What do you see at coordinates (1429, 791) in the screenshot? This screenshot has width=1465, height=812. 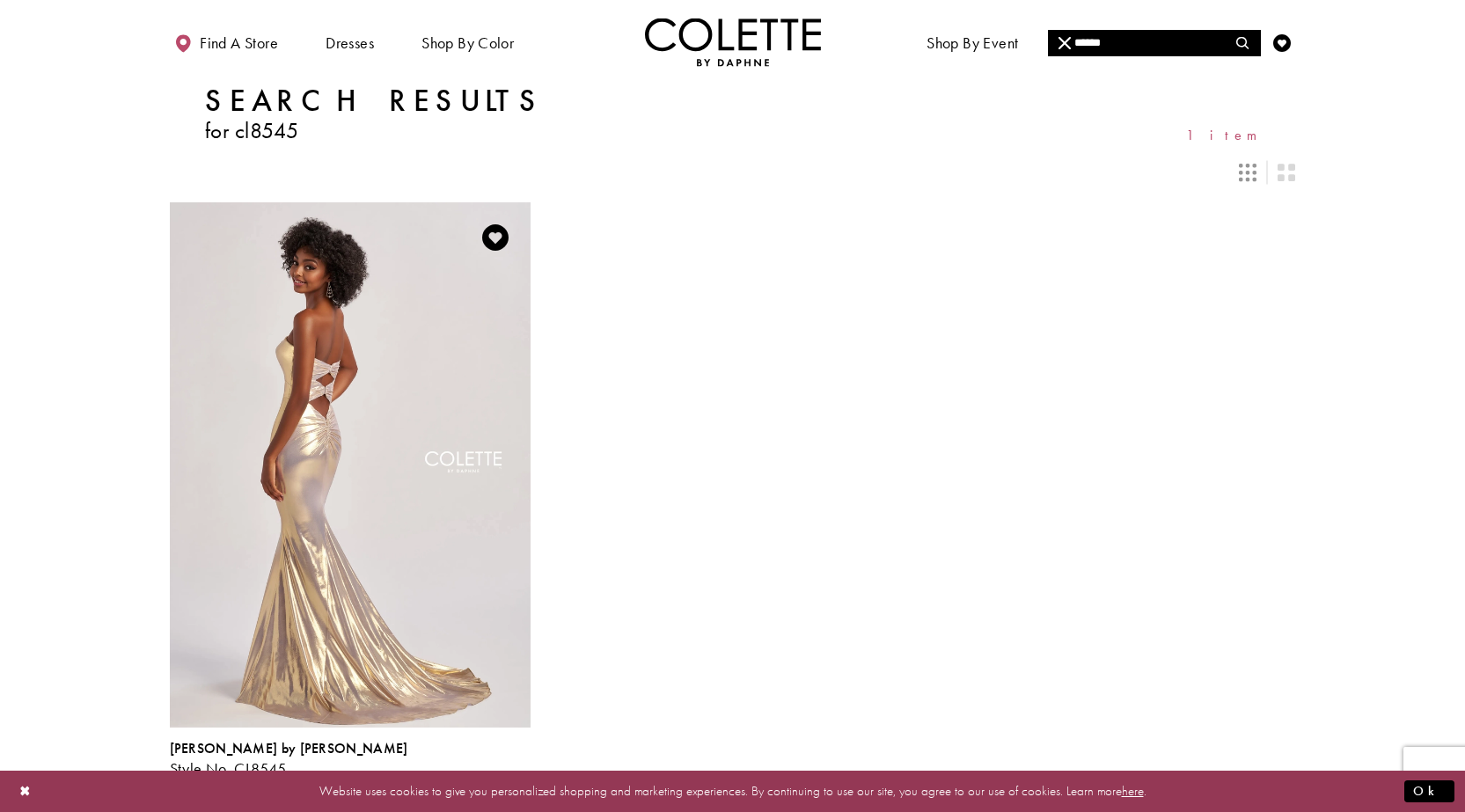 I see `button: Submit Dialog` at bounding box center [1429, 791].